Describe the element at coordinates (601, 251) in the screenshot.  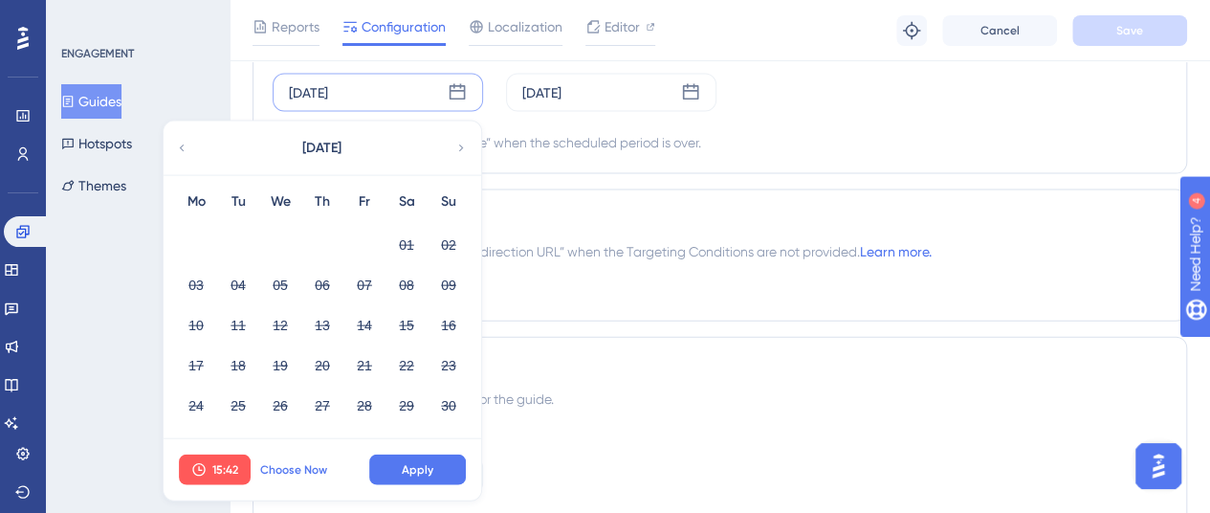
I see `span: The browser will redirect to the “Redirection URL” when the Targeting Conditions are not provided.` at that location.